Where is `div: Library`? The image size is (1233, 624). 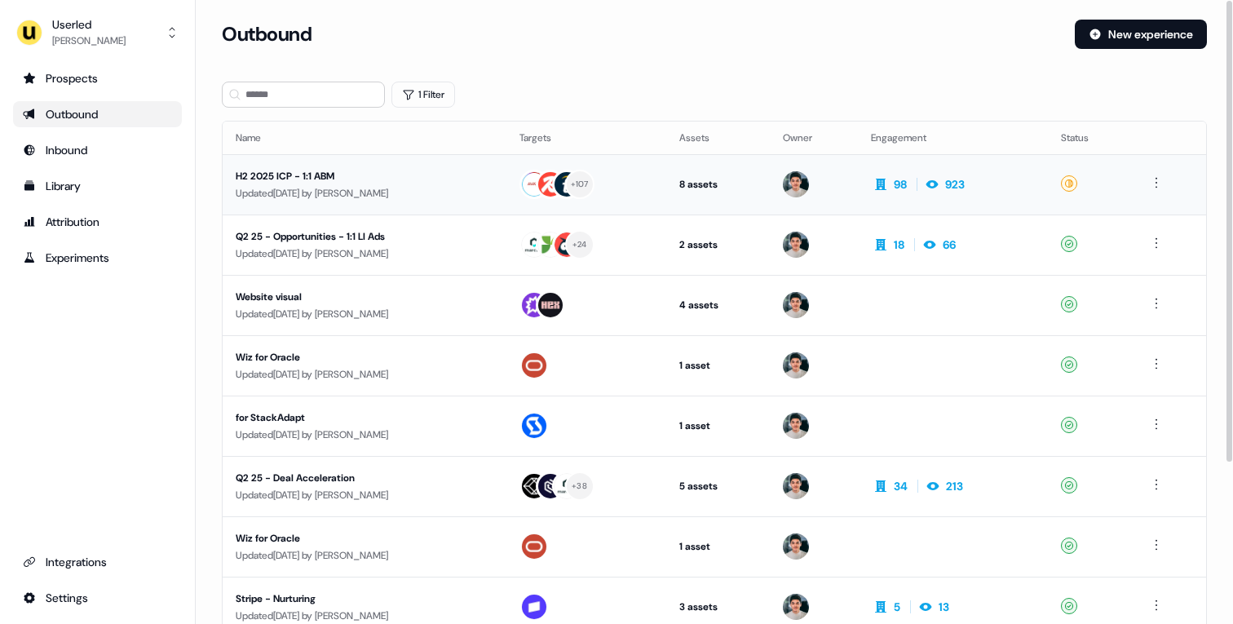 div: Library is located at coordinates (97, 186).